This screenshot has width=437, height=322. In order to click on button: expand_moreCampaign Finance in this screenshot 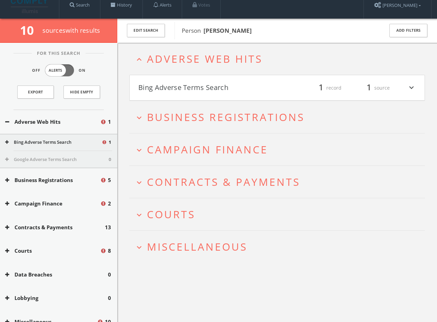, I will do `click(280, 149)`.